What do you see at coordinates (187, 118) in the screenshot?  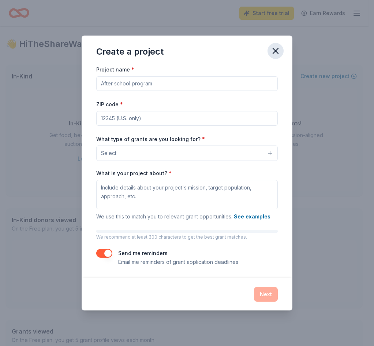 I see `input: 12345 (U.S. only)` at bounding box center [187, 118].